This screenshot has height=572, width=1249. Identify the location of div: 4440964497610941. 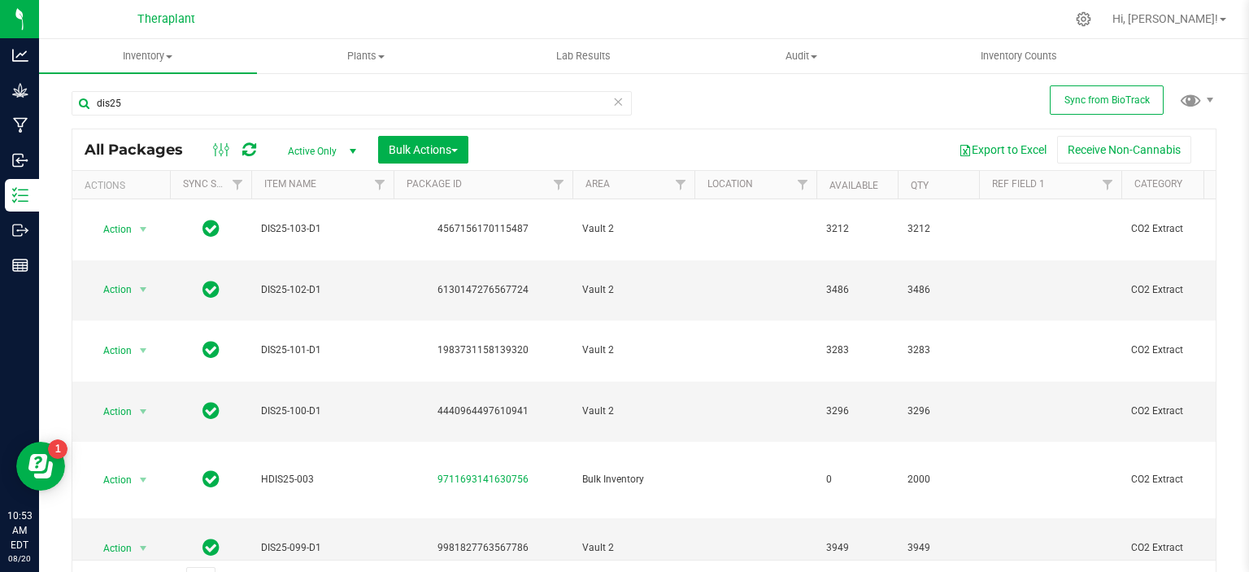
(483, 411).